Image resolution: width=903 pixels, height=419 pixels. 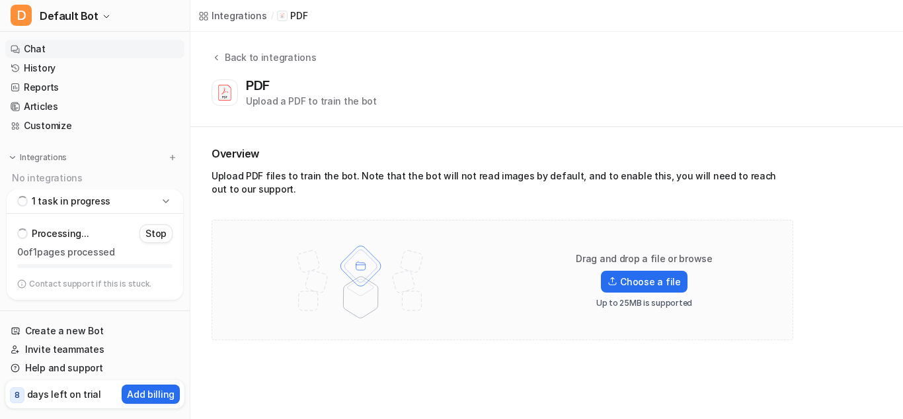 What do you see at coordinates (95, 331) in the screenshot?
I see `a: Create a new Bot` at bounding box center [95, 331].